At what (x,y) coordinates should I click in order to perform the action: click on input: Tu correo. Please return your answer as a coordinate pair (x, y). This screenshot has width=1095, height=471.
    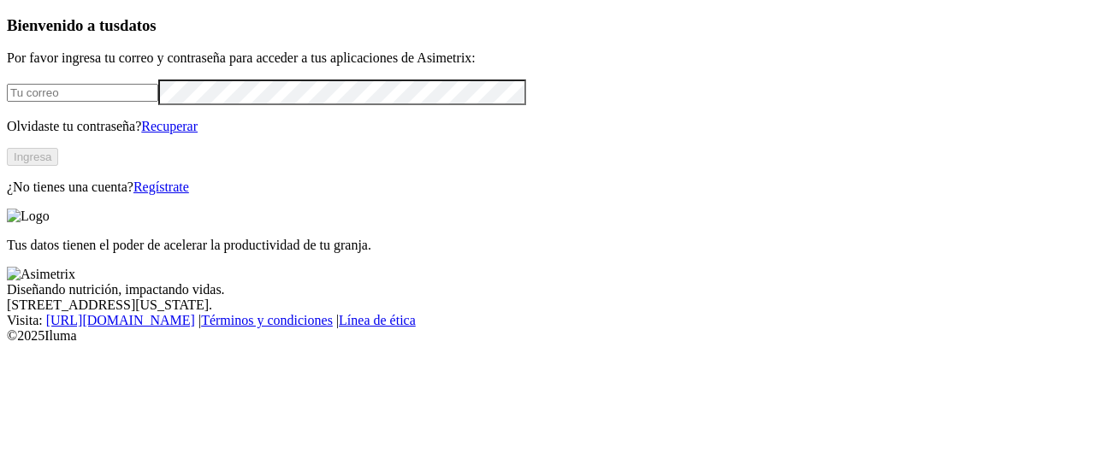
    Looking at the image, I should click on (82, 92).